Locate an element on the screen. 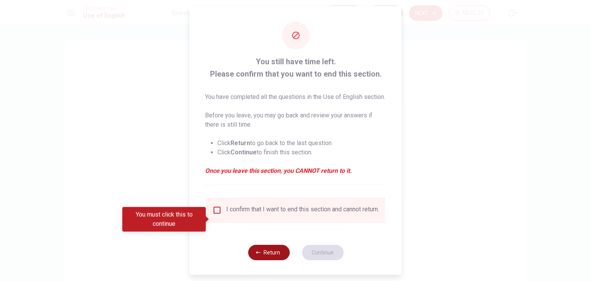  div: You must click this to continue is located at coordinates (164, 219).